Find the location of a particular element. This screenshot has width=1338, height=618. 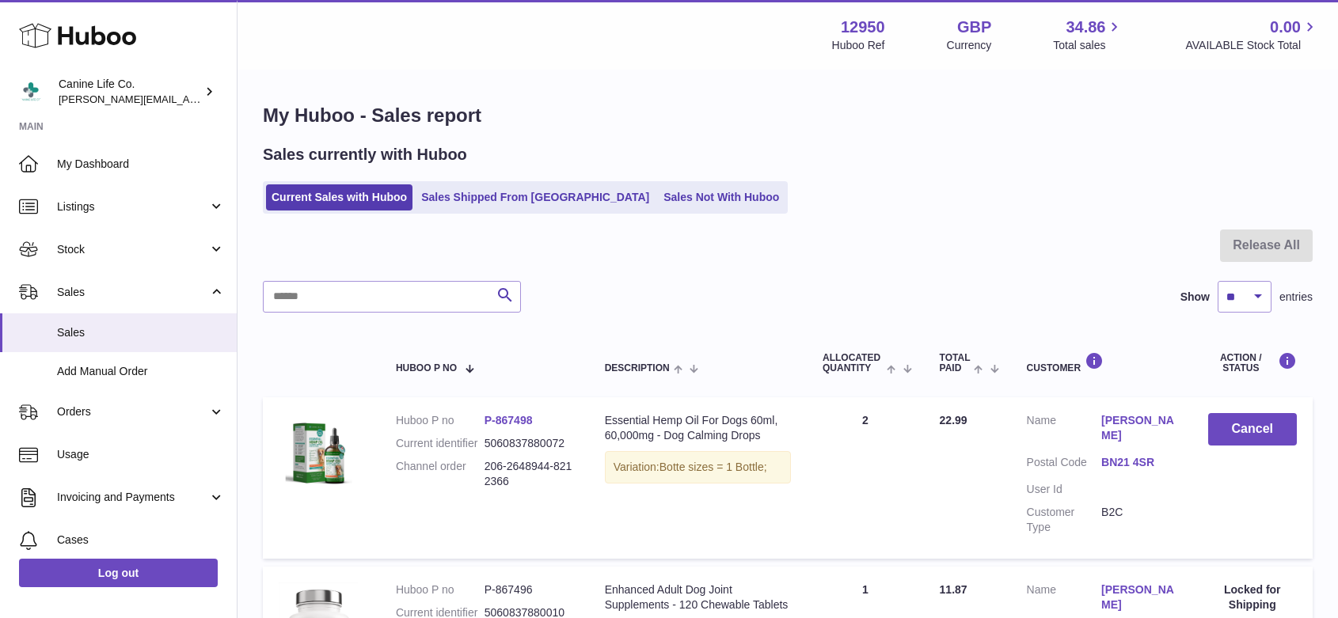

a: 34.86 Total sales is located at coordinates (1088, 35).